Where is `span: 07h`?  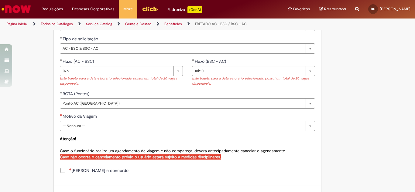 span: 07h is located at coordinates (116, 71).